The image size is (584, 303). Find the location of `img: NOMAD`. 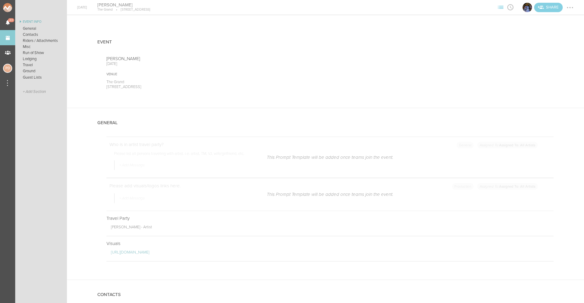

img: NOMAD is located at coordinates (20, 8).